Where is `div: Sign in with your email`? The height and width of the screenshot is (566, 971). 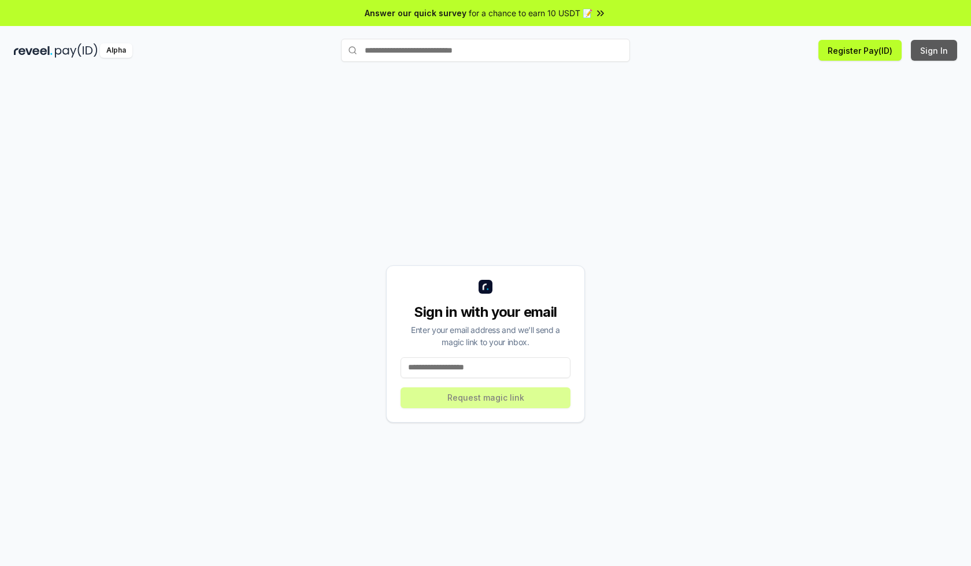
div: Sign in with your email is located at coordinates (486, 312).